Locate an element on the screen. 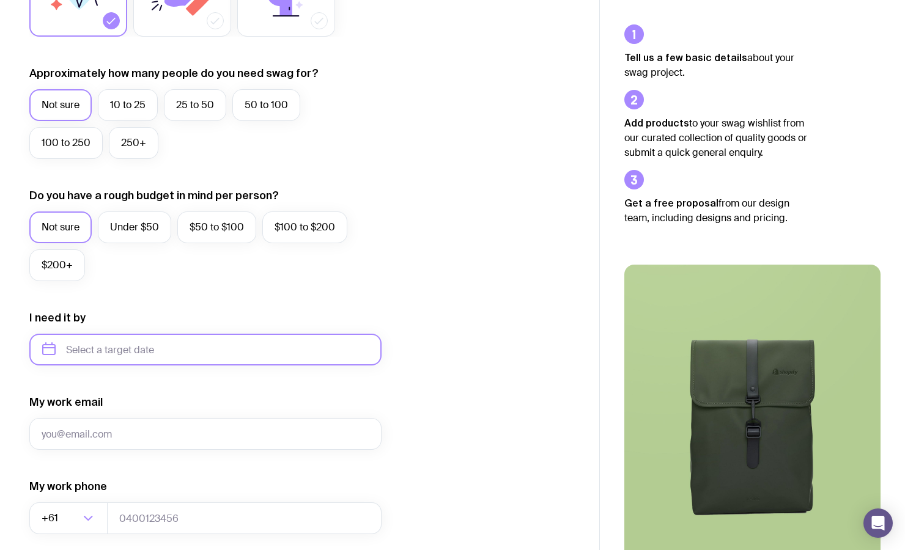 This screenshot has width=905, height=550. label: 25 to 50 is located at coordinates (195, 105).